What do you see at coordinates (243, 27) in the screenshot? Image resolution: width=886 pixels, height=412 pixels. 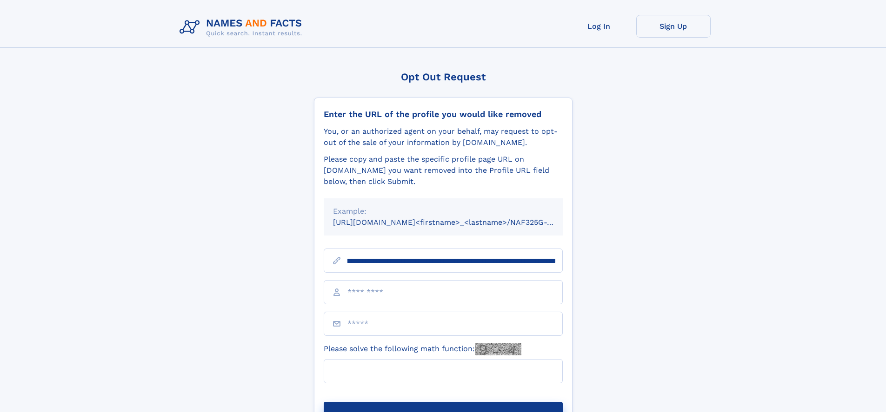 I see `img: Logo Names and Facts` at bounding box center [243, 27].